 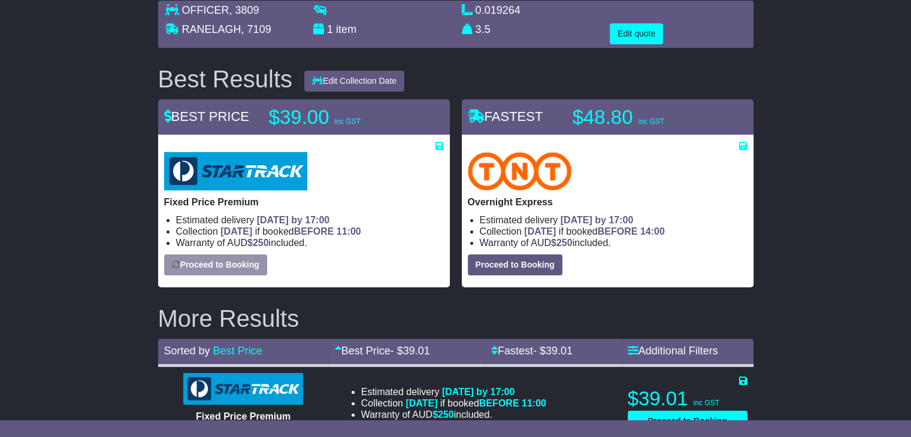 What do you see at coordinates (330, 29) in the screenshot?
I see `span: 1` at bounding box center [330, 29].